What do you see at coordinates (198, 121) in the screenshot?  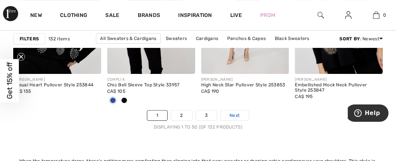 I see `nav: Page navigation` at bounding box center [198, 121].